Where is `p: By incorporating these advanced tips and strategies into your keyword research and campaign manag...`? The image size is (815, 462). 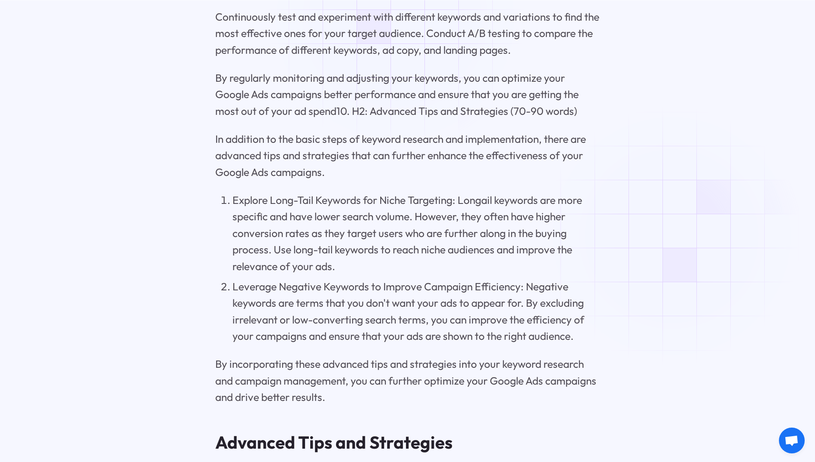
p: By incorporating these advanced tips and strategies into your keyword research and campaign manag... is located at coordinates (408, 380).